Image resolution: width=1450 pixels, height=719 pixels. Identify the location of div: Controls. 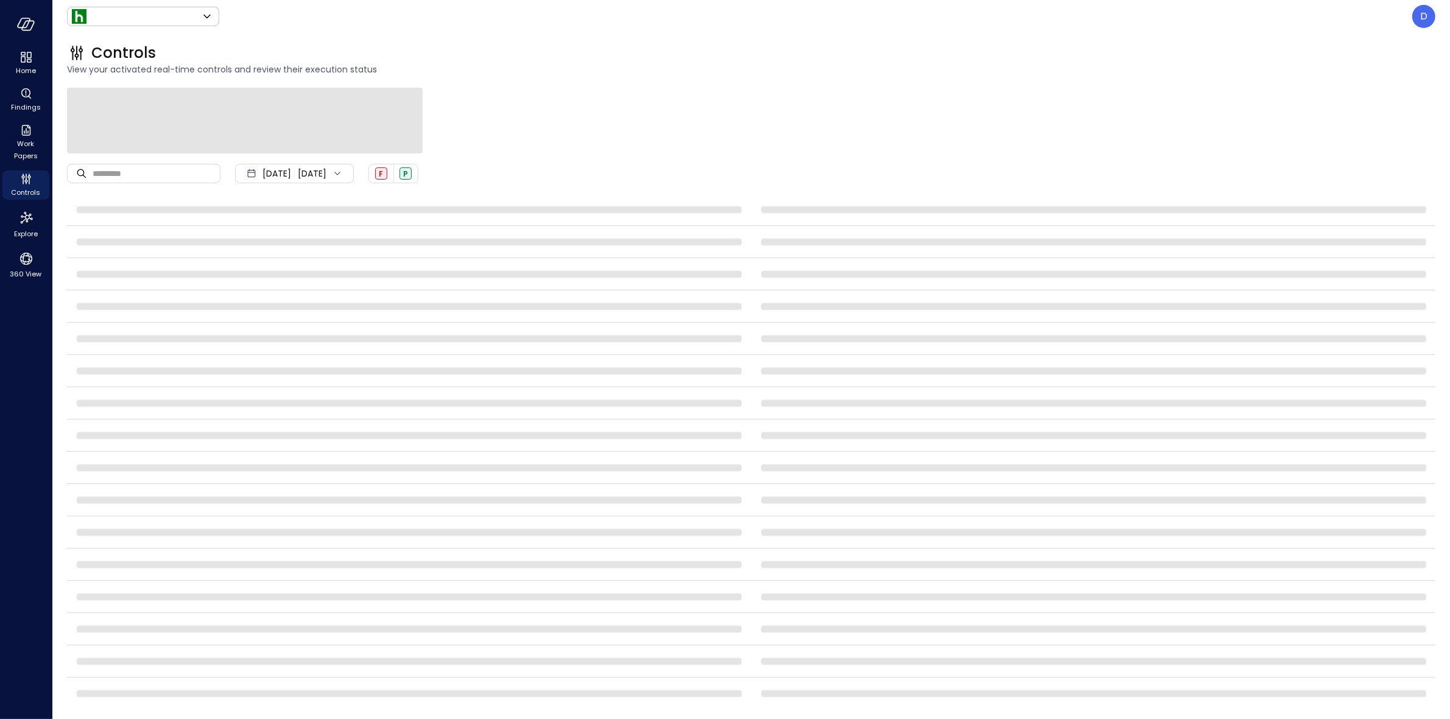
(26, 185).